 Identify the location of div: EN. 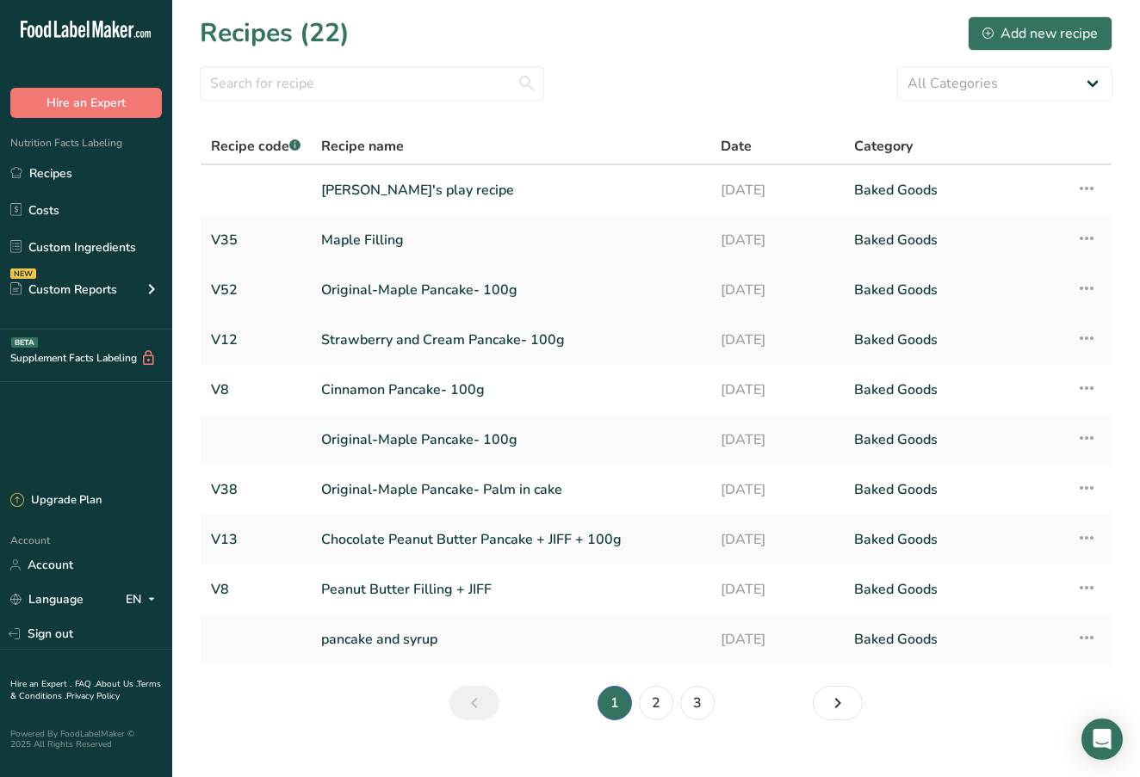
(144, 600).